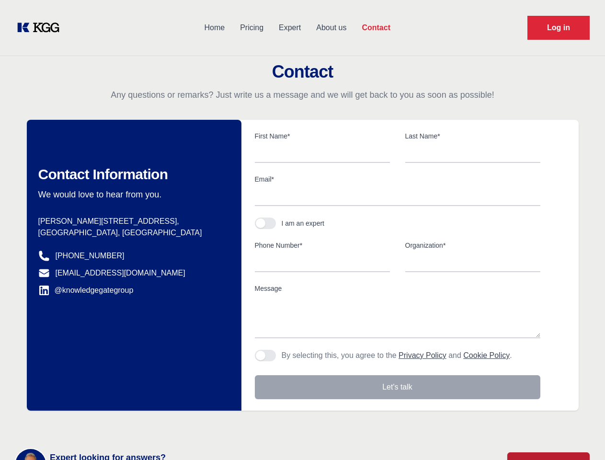 The height and width of the screenshot is (460, 605). What do you see at coordinates (251, 28) in the screenshot?
I see `a: Pricing` at bounding box center [251, 28].